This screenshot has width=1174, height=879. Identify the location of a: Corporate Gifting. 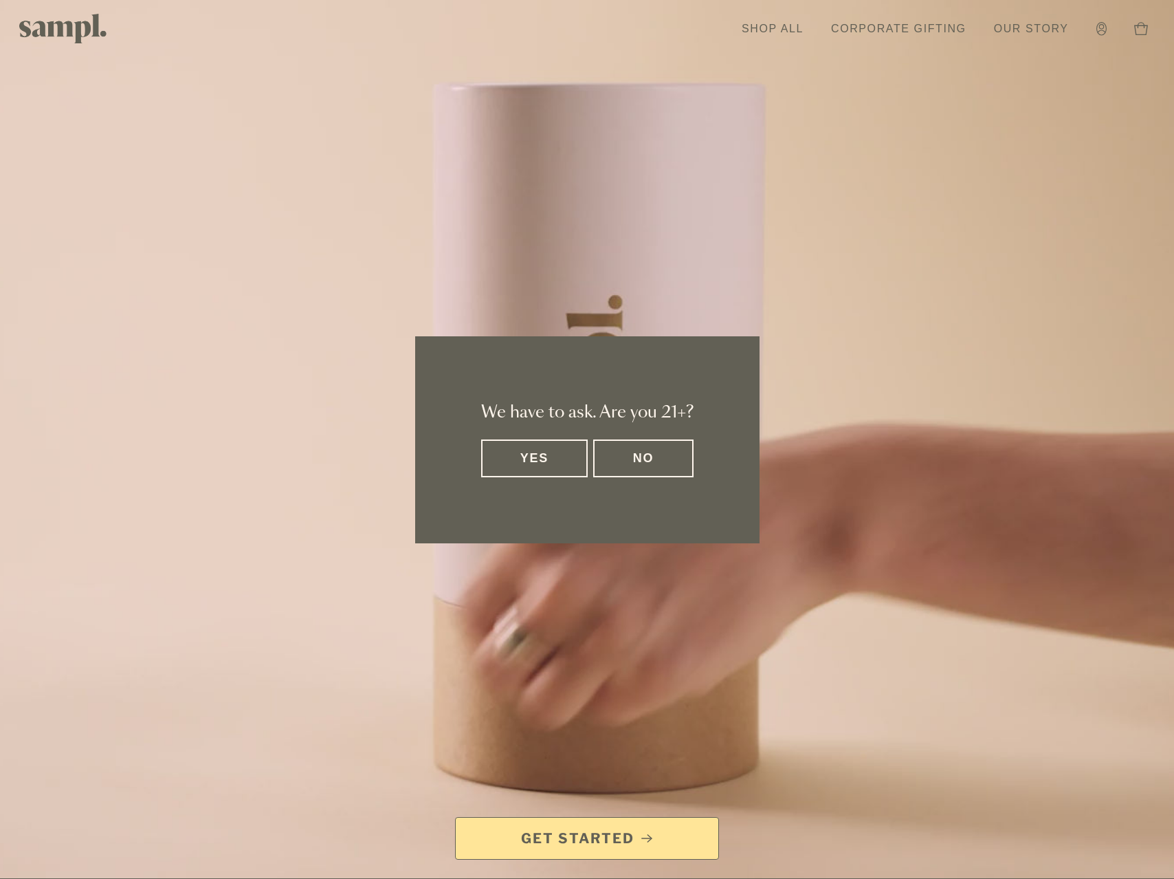
(899, 29).